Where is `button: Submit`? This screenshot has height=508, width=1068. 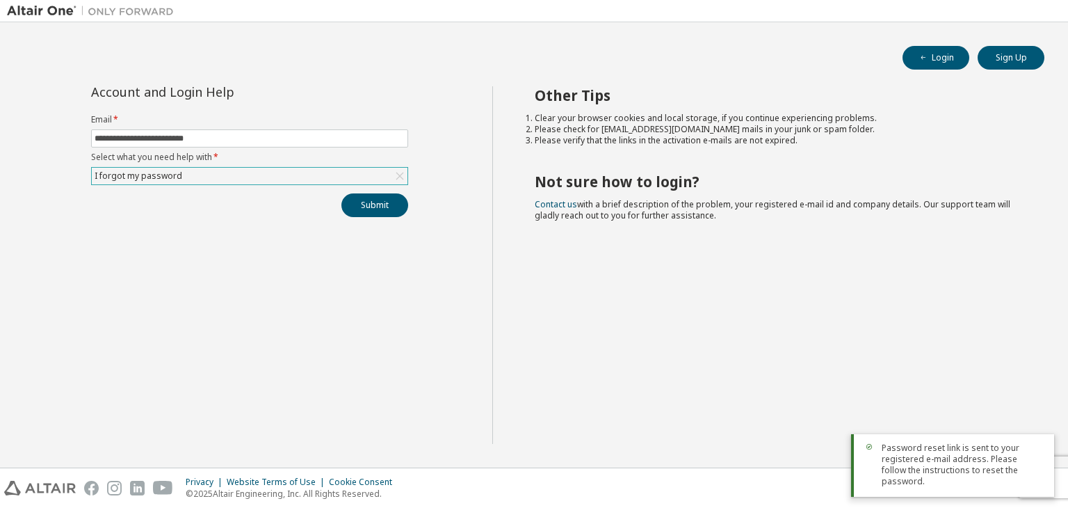 button: Submit is located at coordinates (375, 205).